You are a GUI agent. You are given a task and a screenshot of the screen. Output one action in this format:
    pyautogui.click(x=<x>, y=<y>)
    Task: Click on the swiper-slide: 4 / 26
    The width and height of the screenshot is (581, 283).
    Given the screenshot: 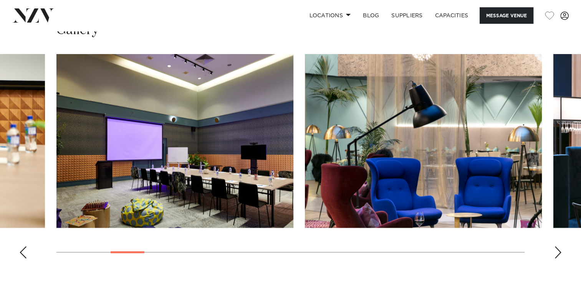 What is the action you would take?
    pyautogui.click(x=175, y=141)
    